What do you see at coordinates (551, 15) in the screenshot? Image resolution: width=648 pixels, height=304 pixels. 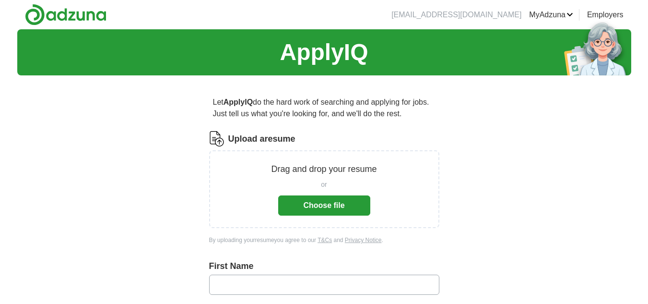 I see `a: MyAdzuna` at bounding box center [551, 15].